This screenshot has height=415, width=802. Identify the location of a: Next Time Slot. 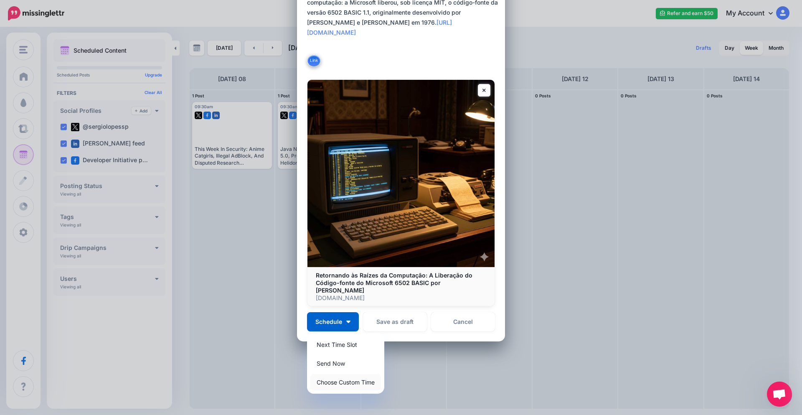
(345, 344).